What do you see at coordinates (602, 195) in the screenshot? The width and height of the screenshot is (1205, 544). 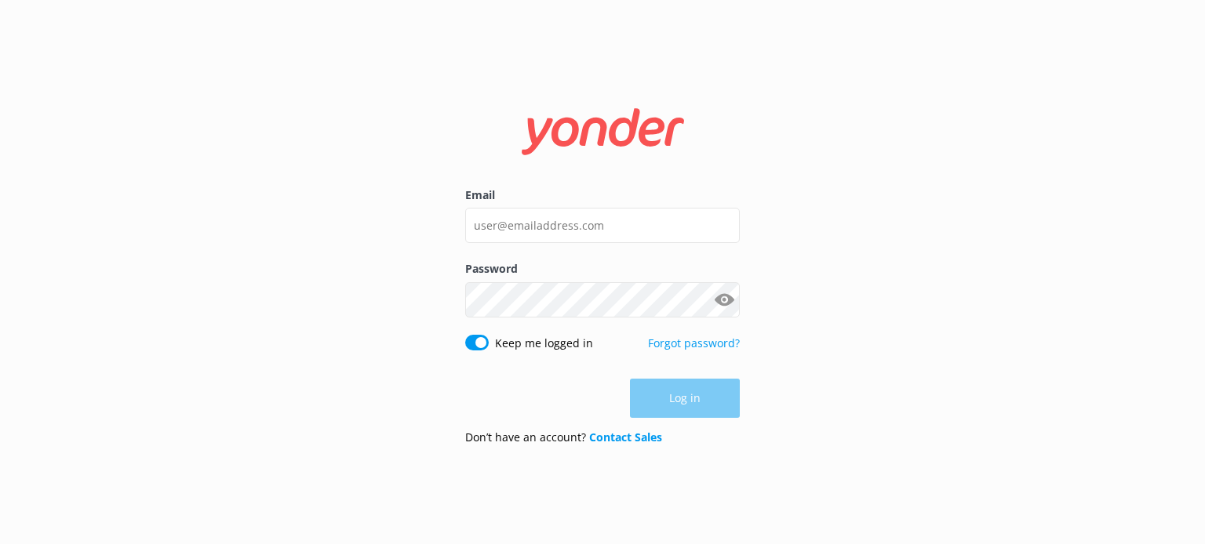 I see `label: Email` at bounding box center [602, 195].